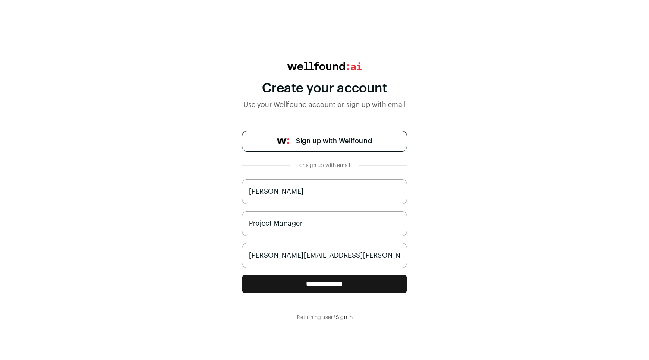 This screenshot has width=649, height=360. I want to click on div: Returning user?, so click(324, 317).